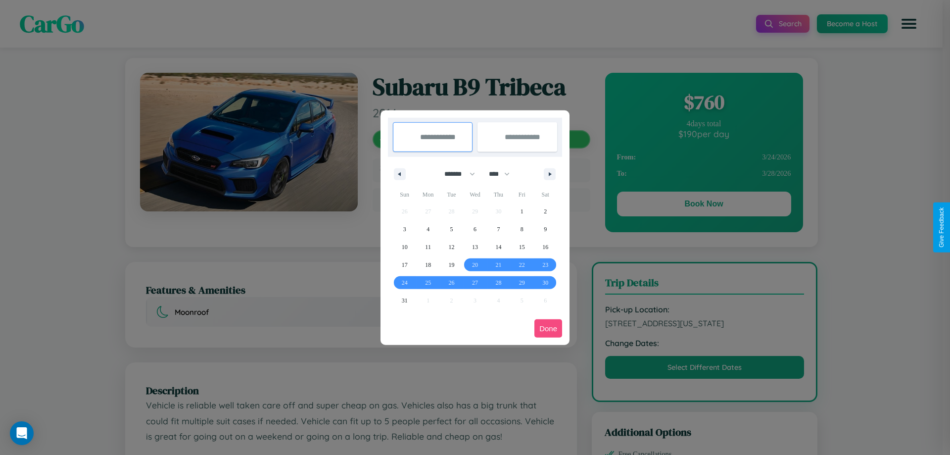 The height and width of the screenshot is (455, 950). Describe the element at coordinates (546, 247) in the screenshot. I see `span: 16` at that location.